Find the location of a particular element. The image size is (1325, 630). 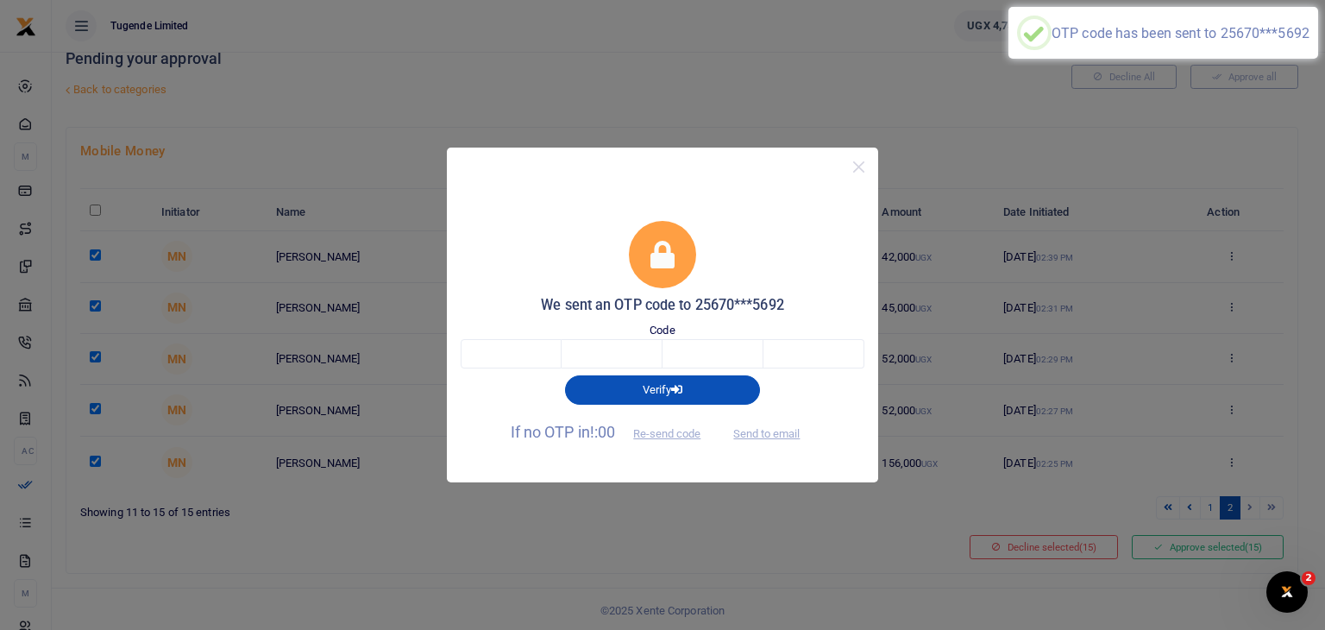

span: !:00 is located at coordinates (602, 431).